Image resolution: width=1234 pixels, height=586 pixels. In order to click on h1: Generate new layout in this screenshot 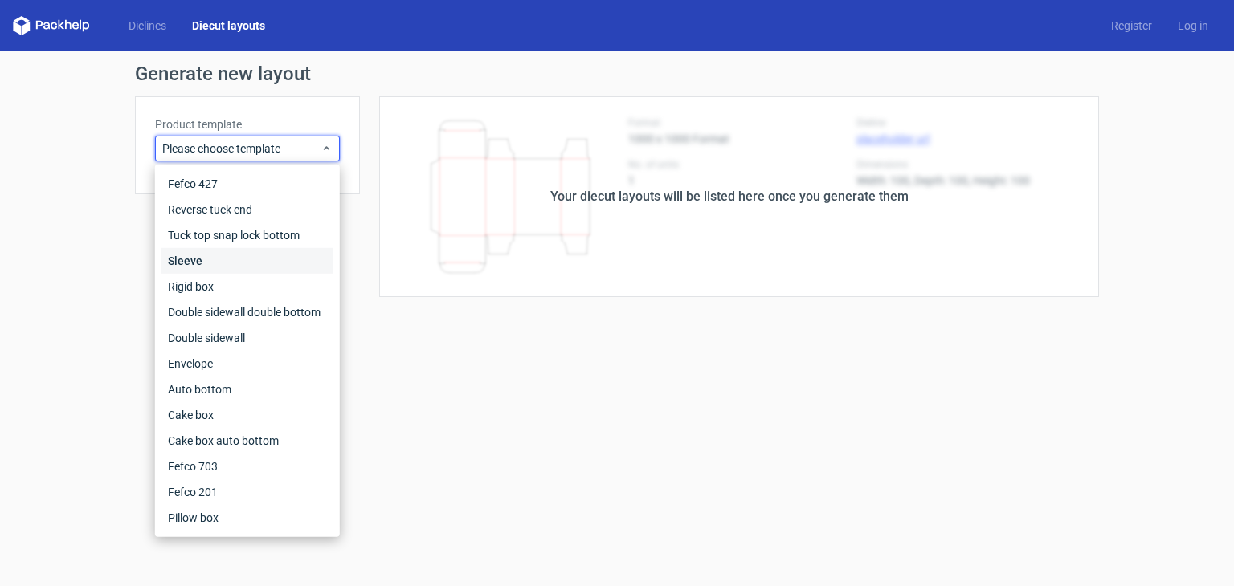, I will do `click(617, 74)`.